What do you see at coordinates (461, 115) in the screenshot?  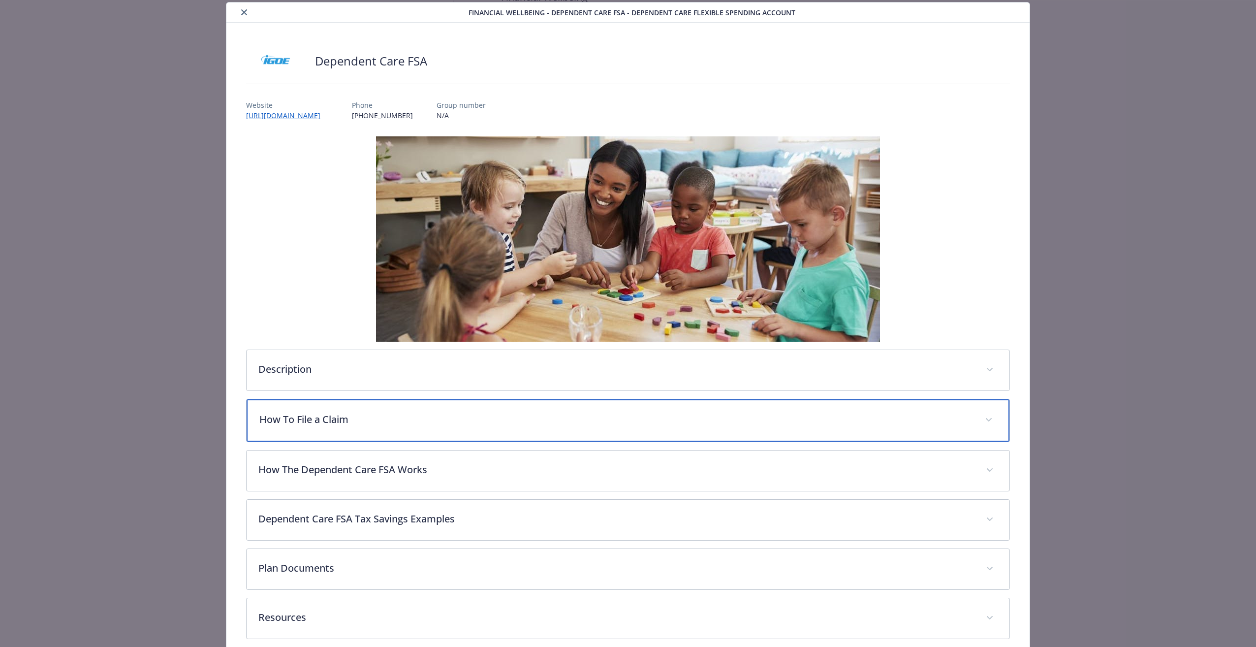 I see `p: N/A` at bounding box center [461, 115].